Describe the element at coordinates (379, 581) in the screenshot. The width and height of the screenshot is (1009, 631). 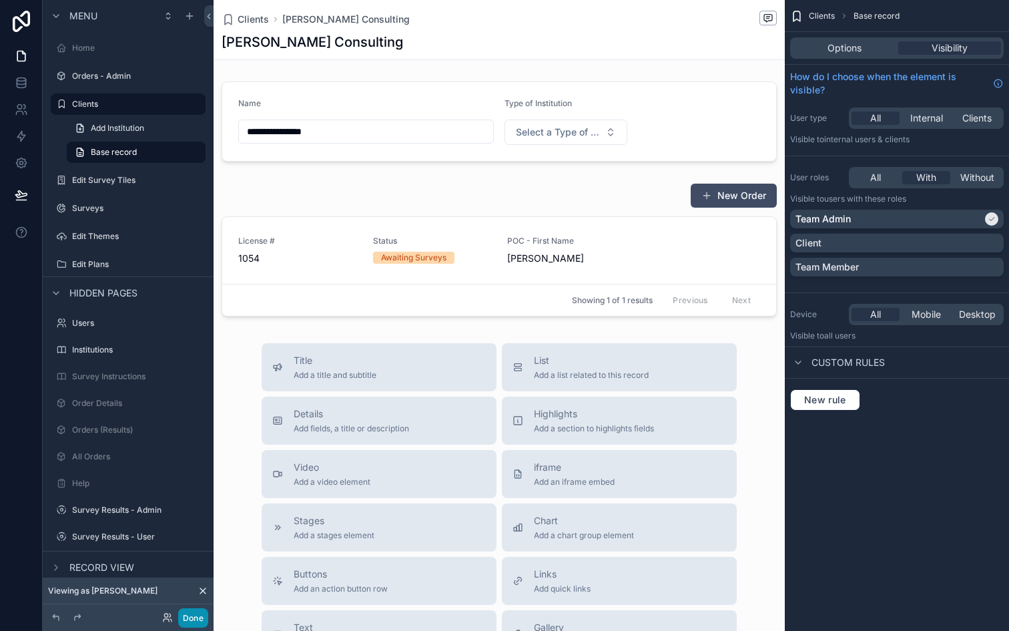
I see `button: ButtonsAdd an action button row` at that location.